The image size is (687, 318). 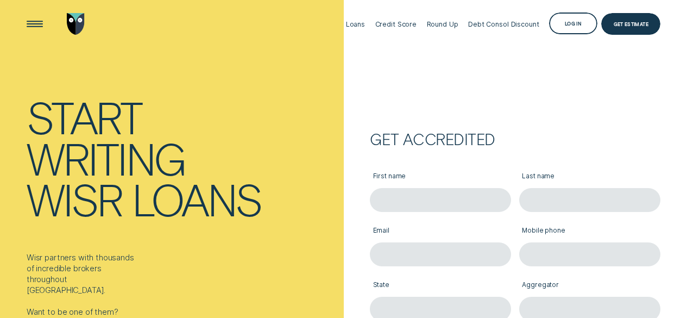 I want to click on label: Mobile phone, so click(x=589, y=231).